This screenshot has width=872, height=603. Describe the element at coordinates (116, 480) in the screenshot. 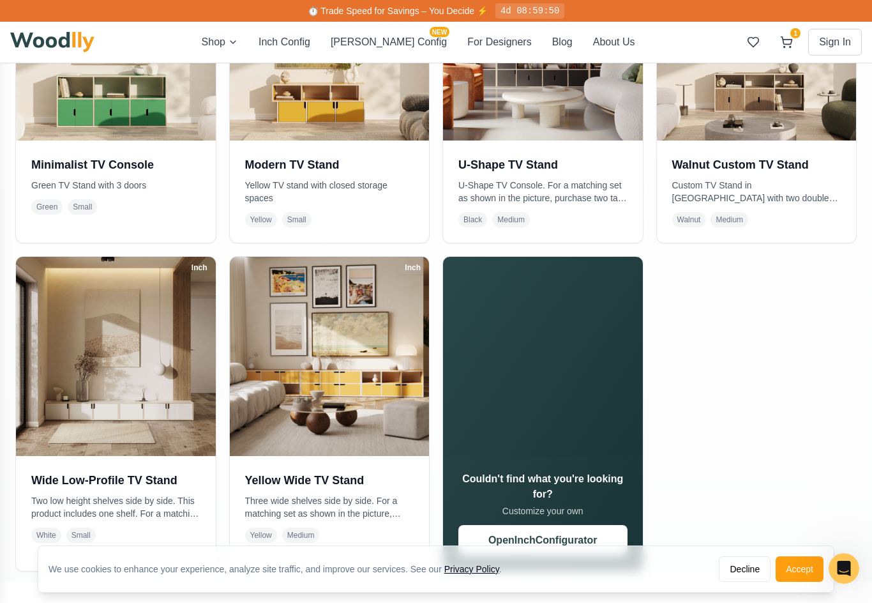

I see `h3: Wide Low-Profile TV Stand` at that location.